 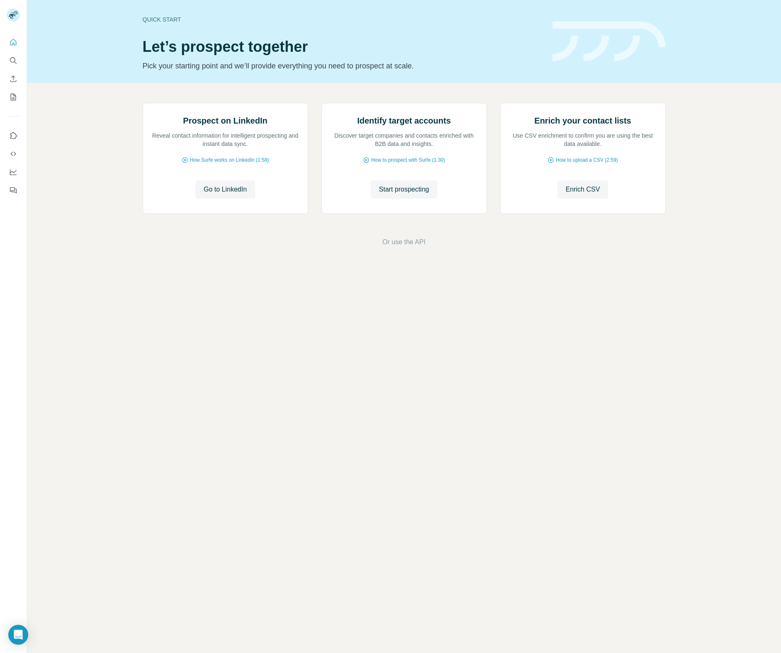 I want to click on h2: Prospect on LinkedIn, so click(x=225, y=121).